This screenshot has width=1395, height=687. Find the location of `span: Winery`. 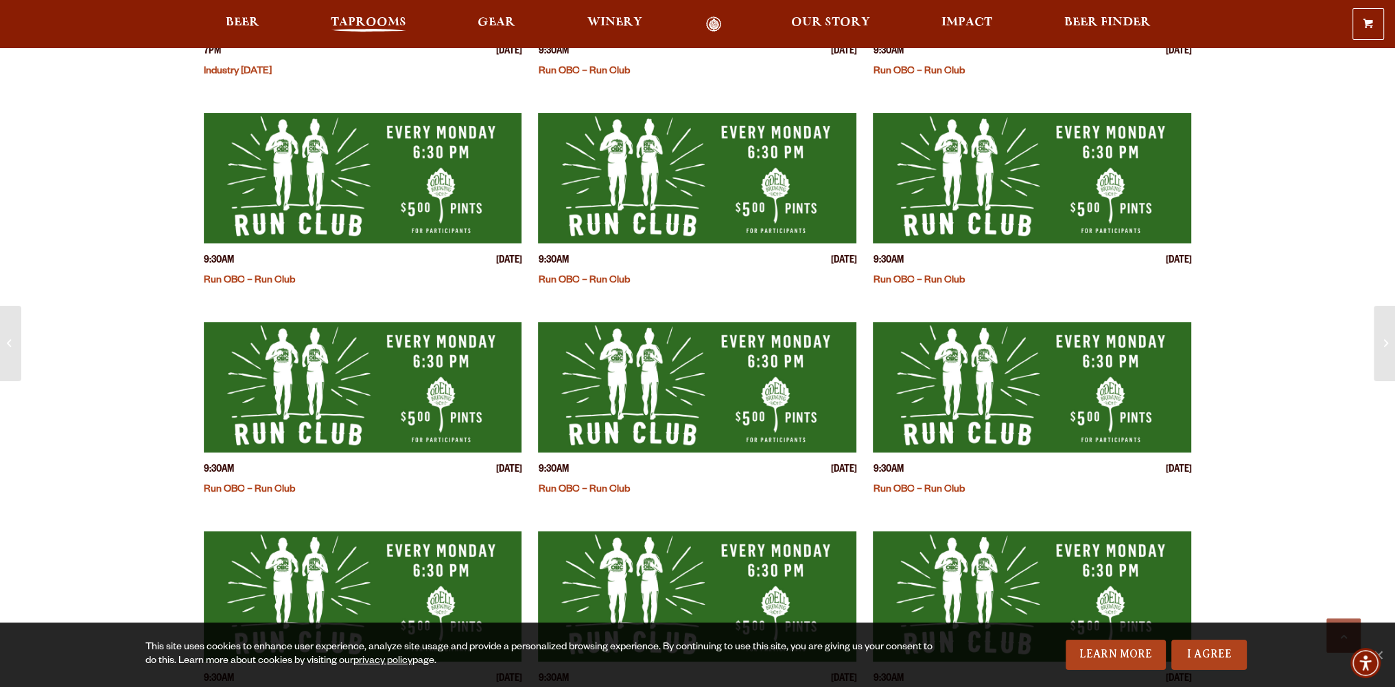

span: Winery is located at coordinates (615, 23).